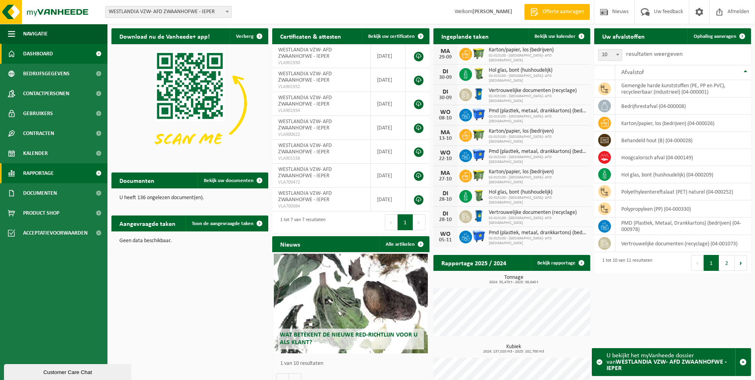  What do you see at coordinates (623, 36) in the screenshot?
I see `h2: Uw afvalstoffen` at bounding box center [623, 36].